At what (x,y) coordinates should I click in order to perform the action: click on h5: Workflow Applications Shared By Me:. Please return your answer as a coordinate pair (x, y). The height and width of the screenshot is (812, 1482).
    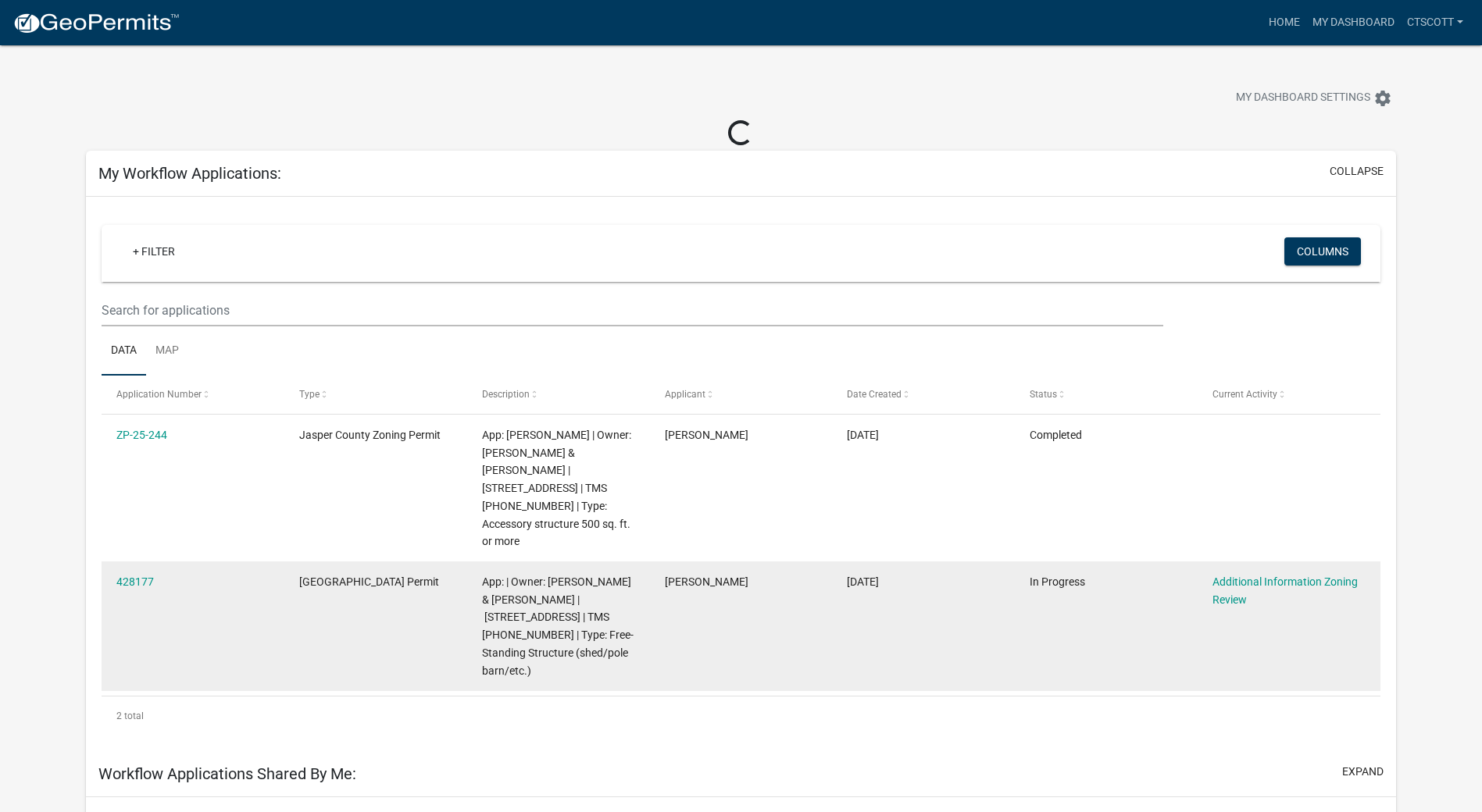
    Looking at the image, I should click on (227, 774).